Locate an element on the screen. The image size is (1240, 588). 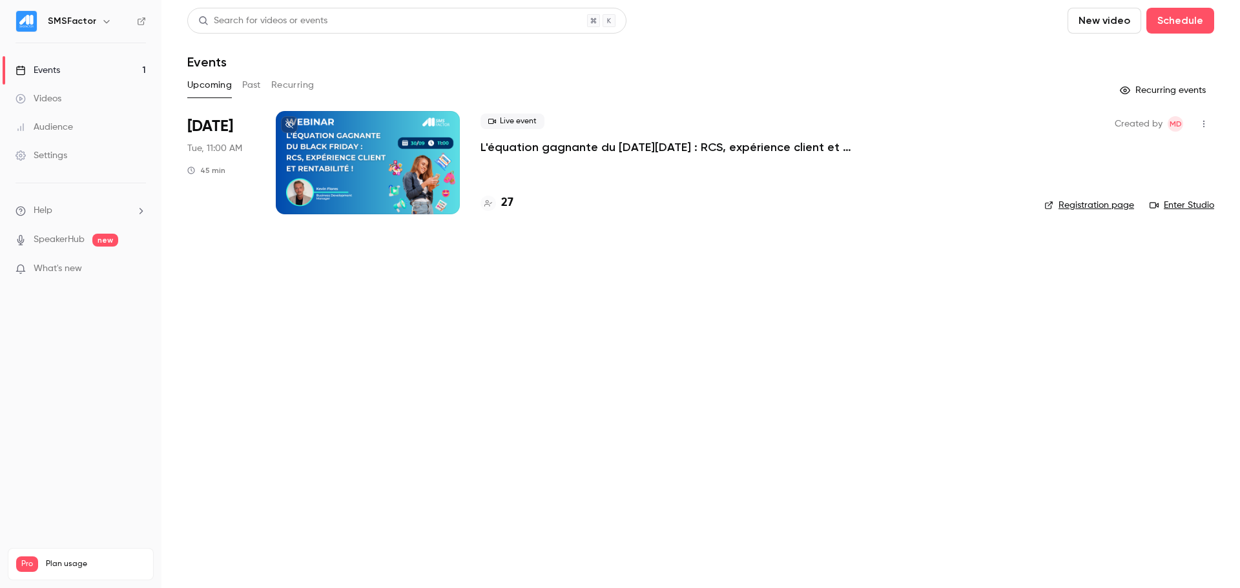
div: Sep 30 Tue, 11:00 AM (Europe/Paris) is located at coordinates (221, 163).